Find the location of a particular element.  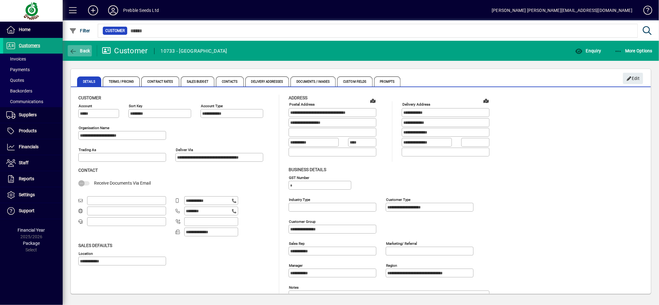

a: Home is located at coordinates (33, 30).